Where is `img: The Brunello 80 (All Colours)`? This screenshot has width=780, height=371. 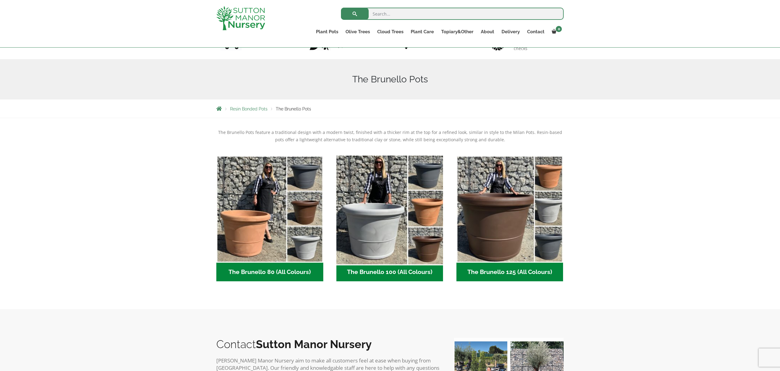
img: The Brunello 80 (All Colours) is located at coordinates (270, 209).